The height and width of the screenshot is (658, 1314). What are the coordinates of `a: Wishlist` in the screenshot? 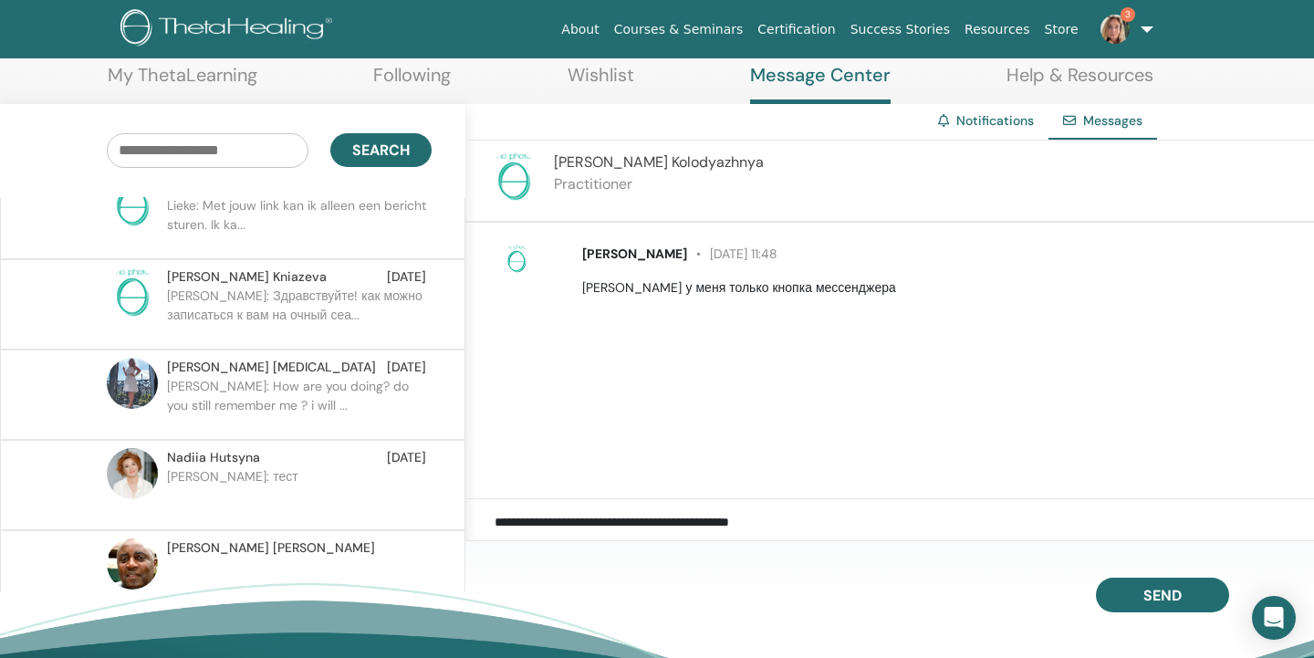 It's located at (600, 81).